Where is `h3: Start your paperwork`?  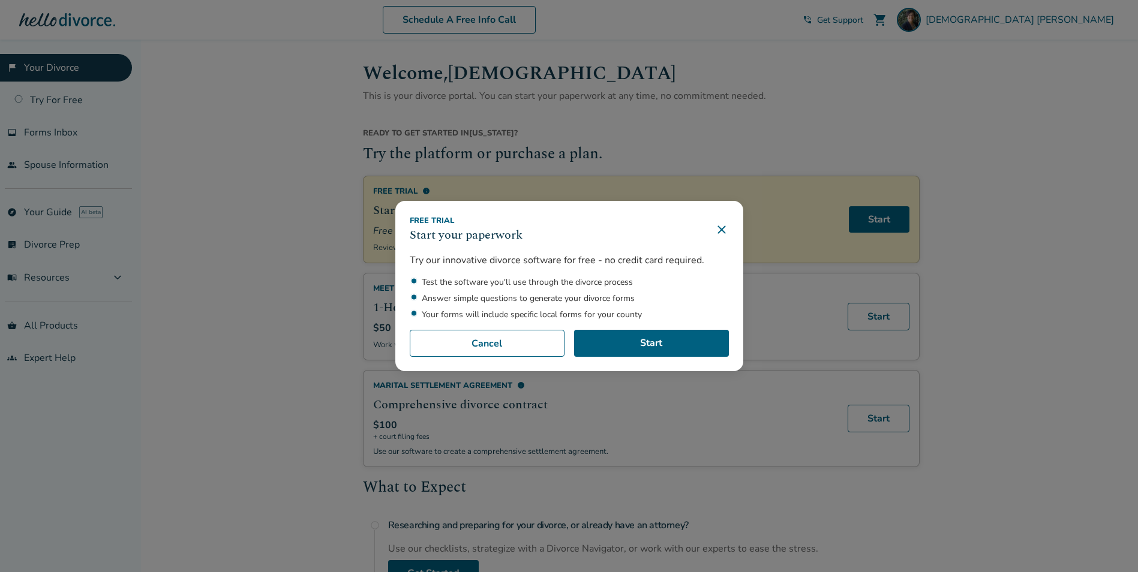 h3: Start your paperwork is located at coordinates (466, 235).